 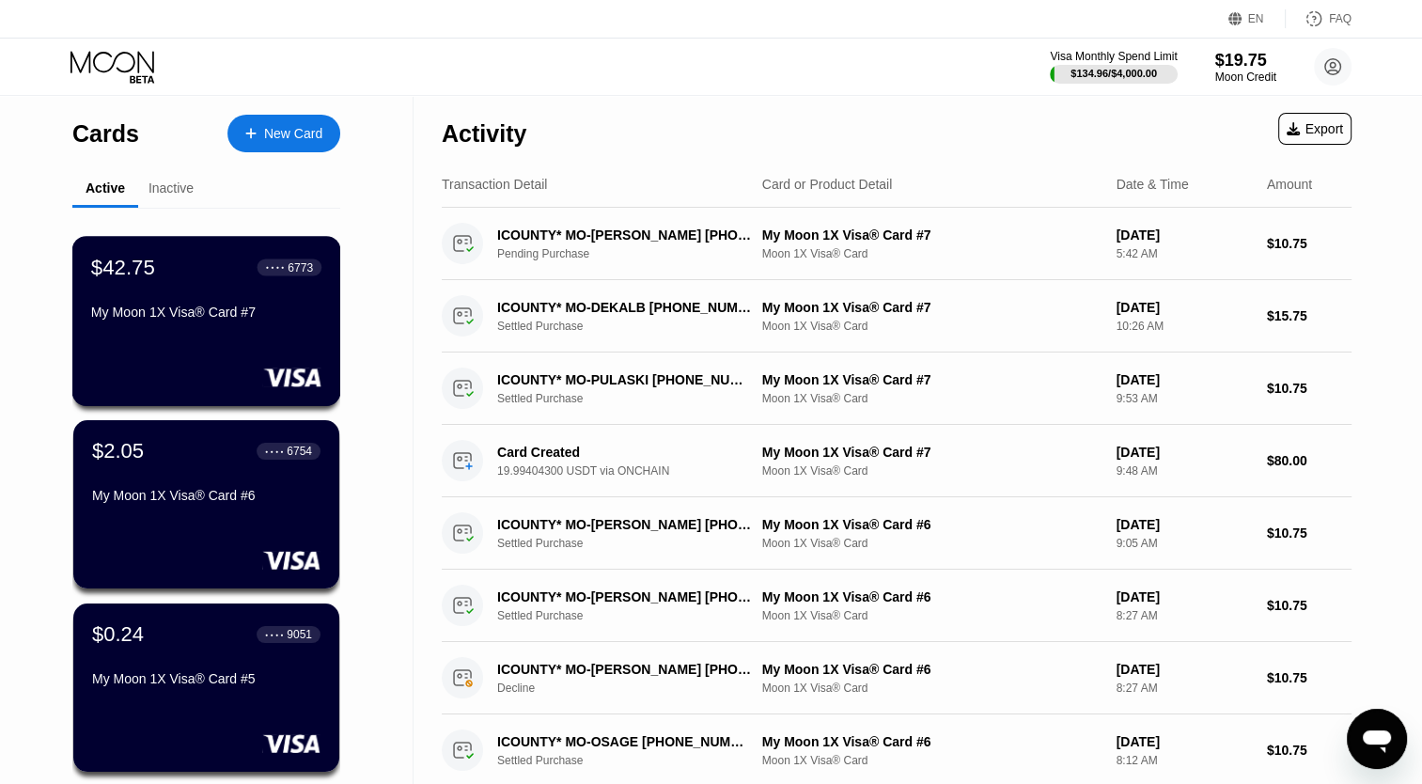 What do you see at coordinates (1113, 56) in the screenshot?
I see `div: Visa Monthly Spend Limit` at bounding box center [1113, 56].